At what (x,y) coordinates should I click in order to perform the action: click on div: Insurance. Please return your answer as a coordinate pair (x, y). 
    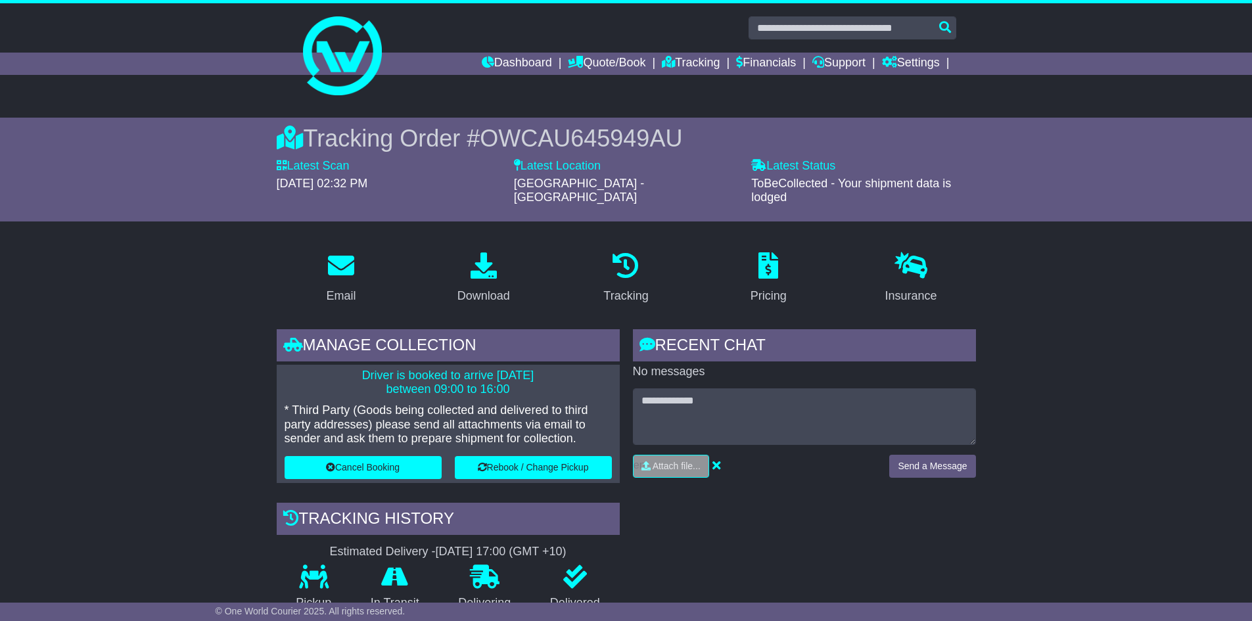
    Looking at the image, I should click on (911, 296).